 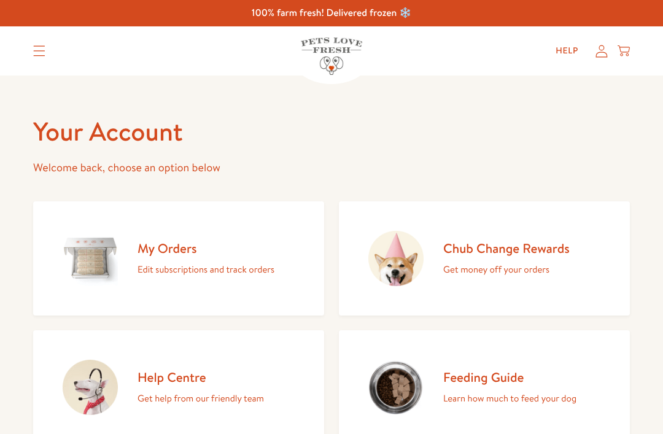 I want to click on p: Get money off your orders, so click(x=507, y=270).